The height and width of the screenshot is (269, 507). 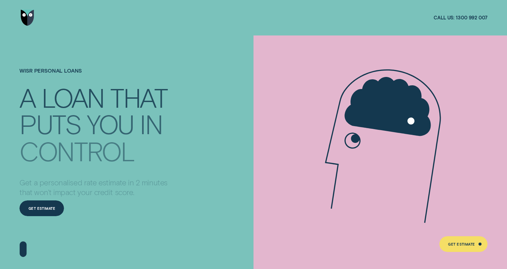 I want to click on h1: Wisr Personal Loans, so click(x=96, y=76).